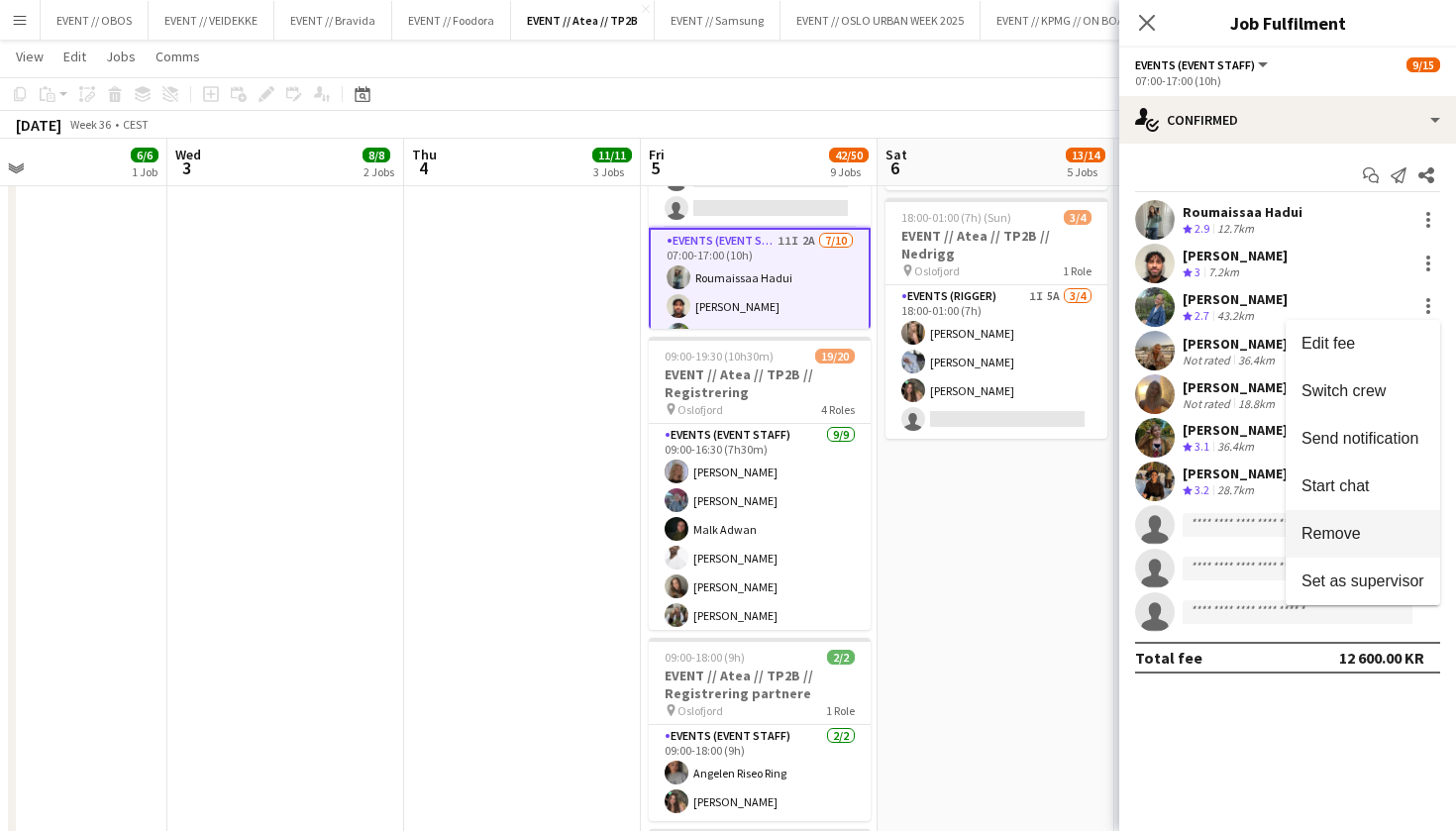 This screenshot has height=831, width=1456. What do you see at coordinates (1360, 438) in the screenshot?
I see `span: Send notification` at bounding box center [1360, 438].